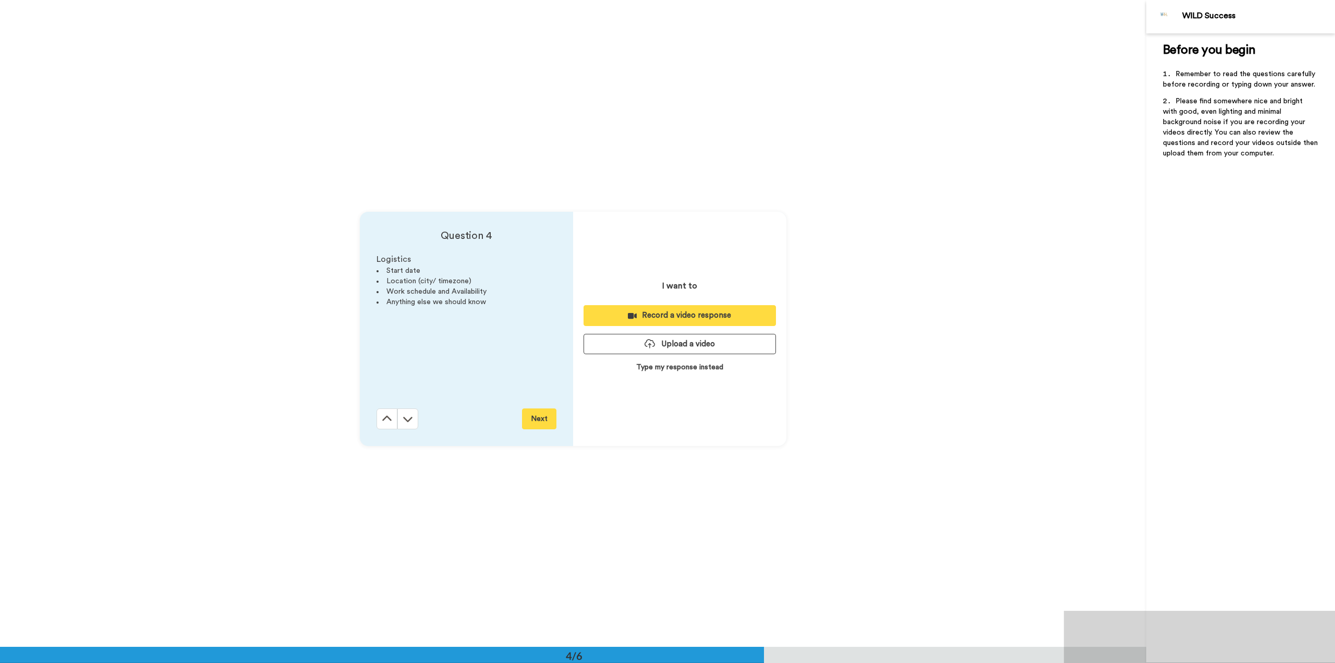 The width and height of the screenshot is (1335, 663). Describe the element at coordinates (1240, 79) in the screenshot. I see `span: Remember to read the questions carefully before recording or typing down your answer.` at that location.